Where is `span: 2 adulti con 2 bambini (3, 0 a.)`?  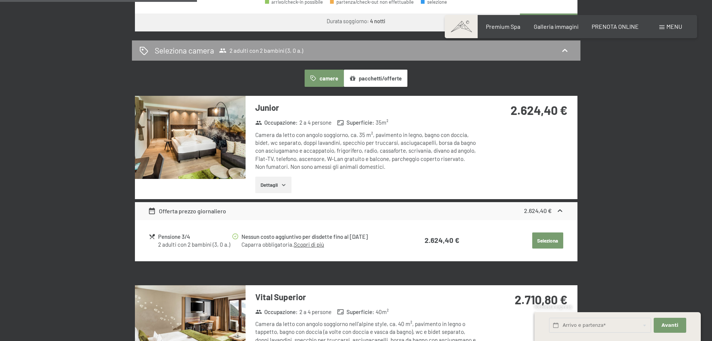
span: 2 adulti con 2 bambini (3, 0 a.) is located at coordinates (261, 50).